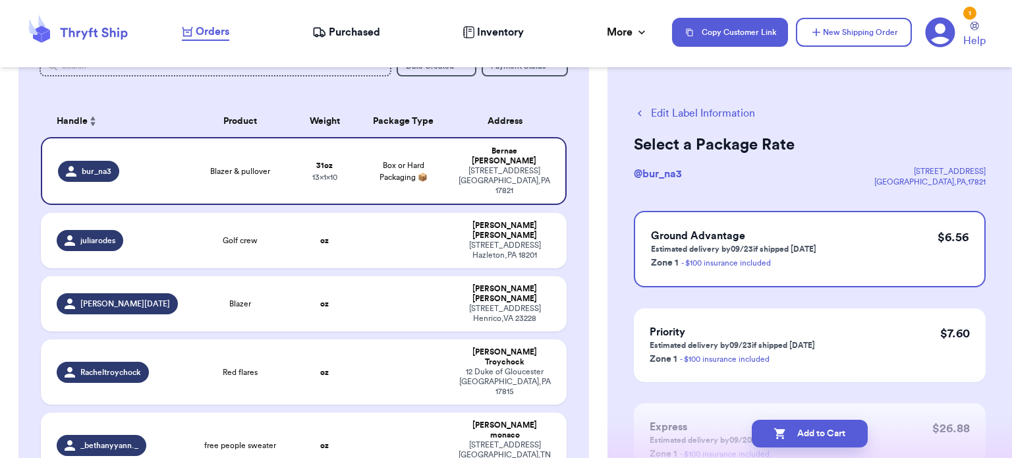 The height and width of the screenshot is (458, 1012). Describe the element at coordinates (240, 445) in the screenshot. I see `span: free people sweater` at that location.